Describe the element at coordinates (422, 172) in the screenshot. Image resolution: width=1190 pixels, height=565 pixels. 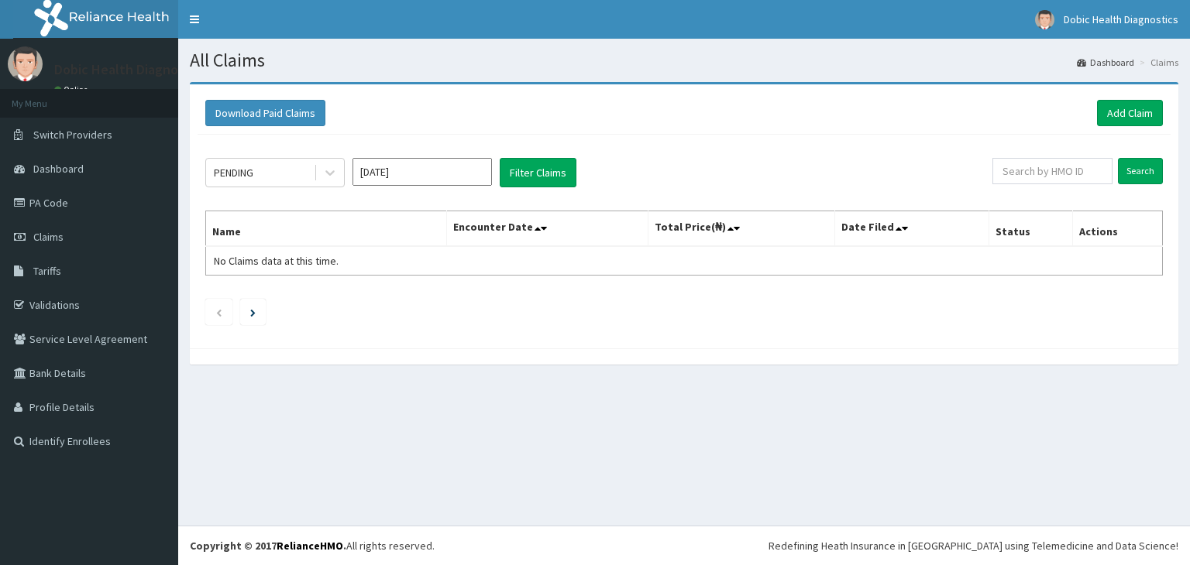
I see `input: Select Month and Year` at that location.